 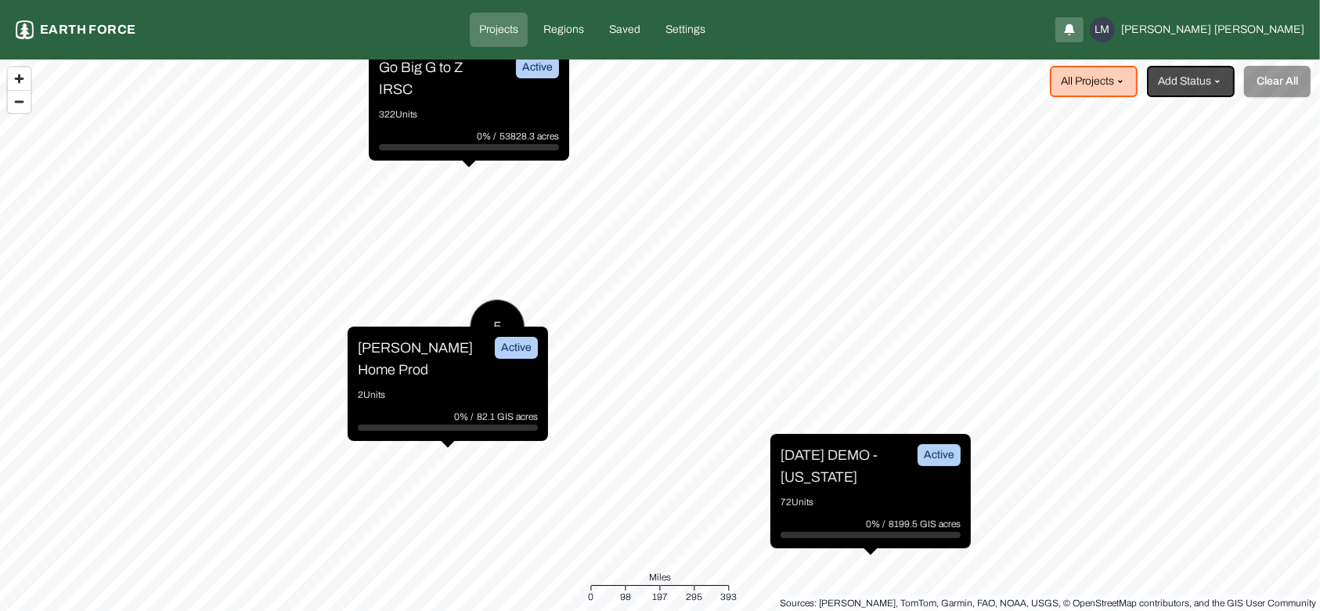 I want to click on p: Regions, so click(x=564, y=30).